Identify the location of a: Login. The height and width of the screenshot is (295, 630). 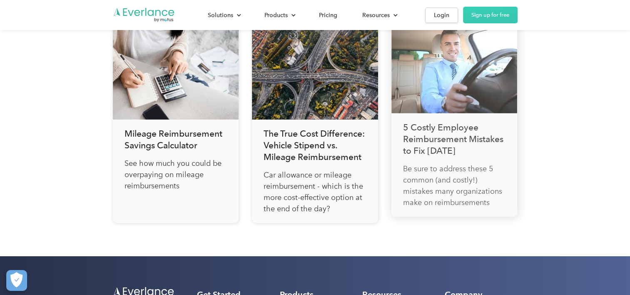
(441, 15).